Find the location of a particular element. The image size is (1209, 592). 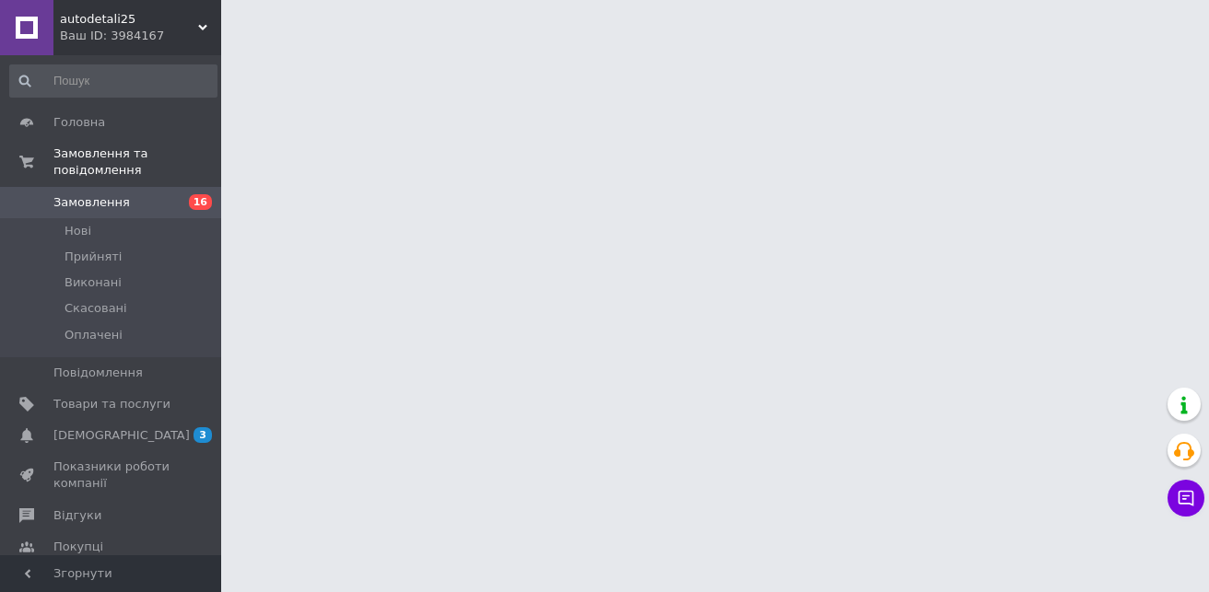

span: Скасовані is located at coordinates (96, 309).